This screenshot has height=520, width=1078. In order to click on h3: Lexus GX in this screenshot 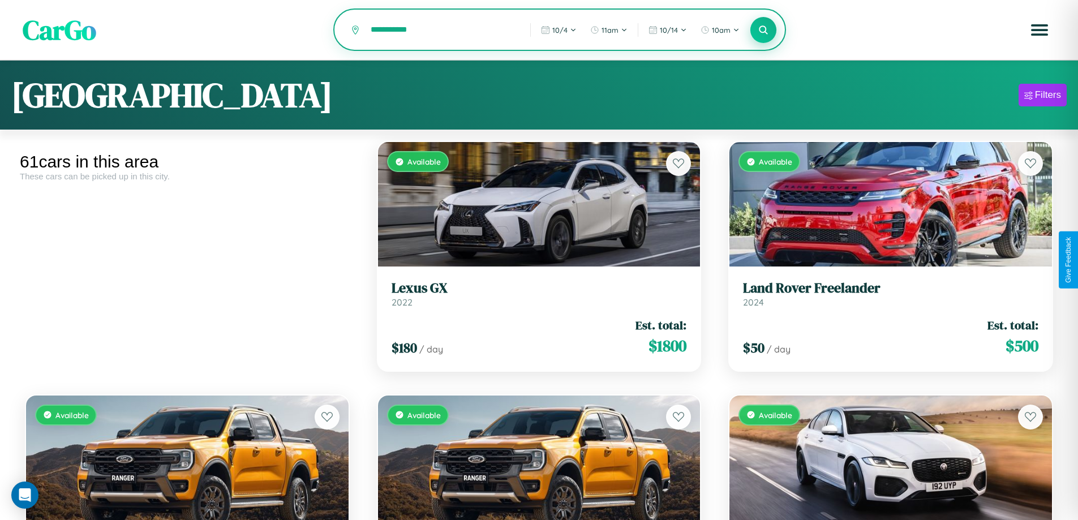, I will do `click(539, 288)`.